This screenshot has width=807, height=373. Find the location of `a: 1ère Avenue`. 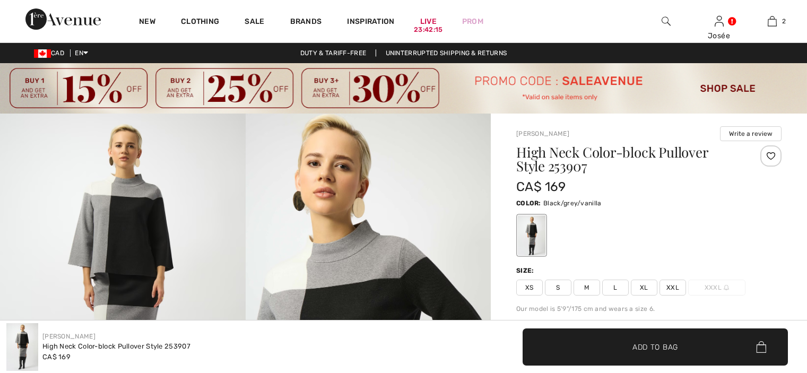

a: 1ère Avenue is located at coordinates (63, 19).